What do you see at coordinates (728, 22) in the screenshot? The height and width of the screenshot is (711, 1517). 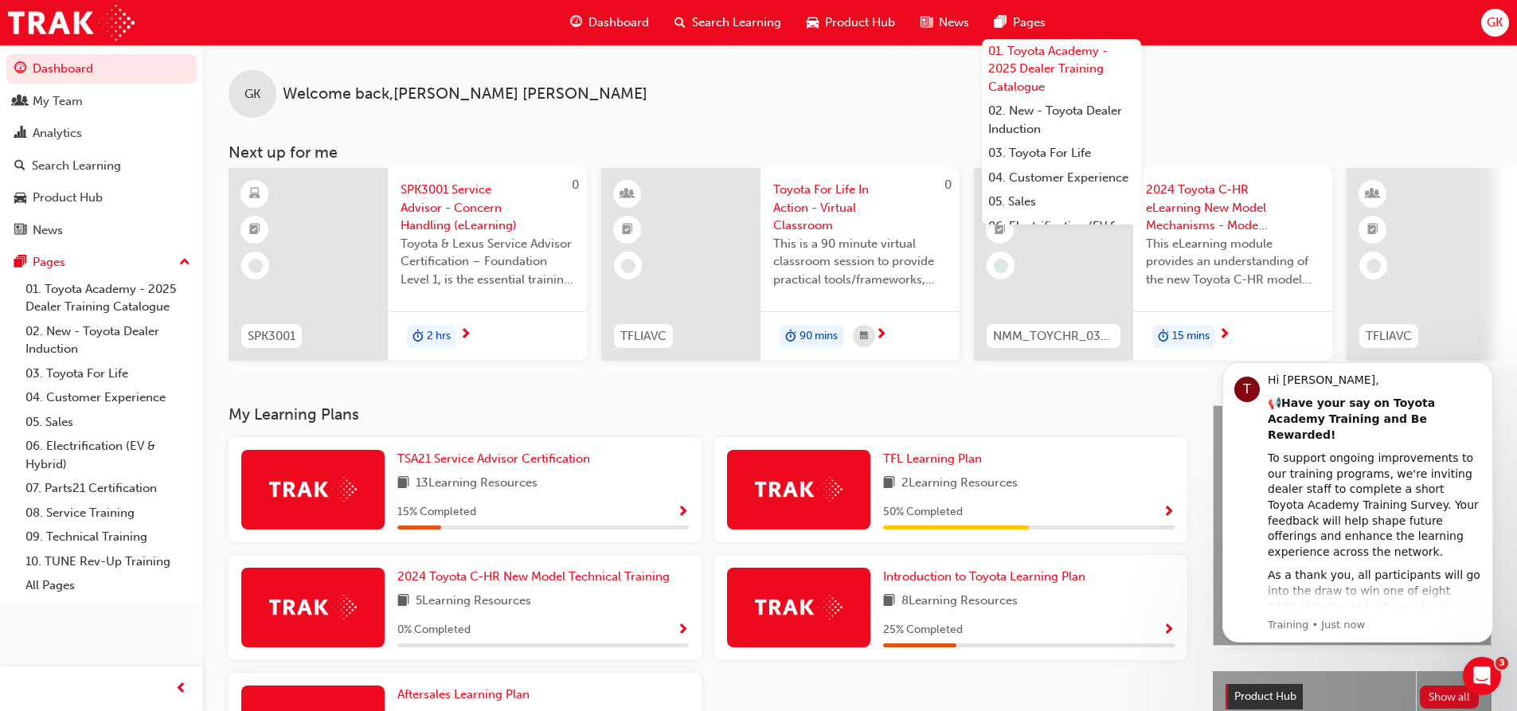 I see `a: search-iconSearch Learning` at bounding box center [728, 22].